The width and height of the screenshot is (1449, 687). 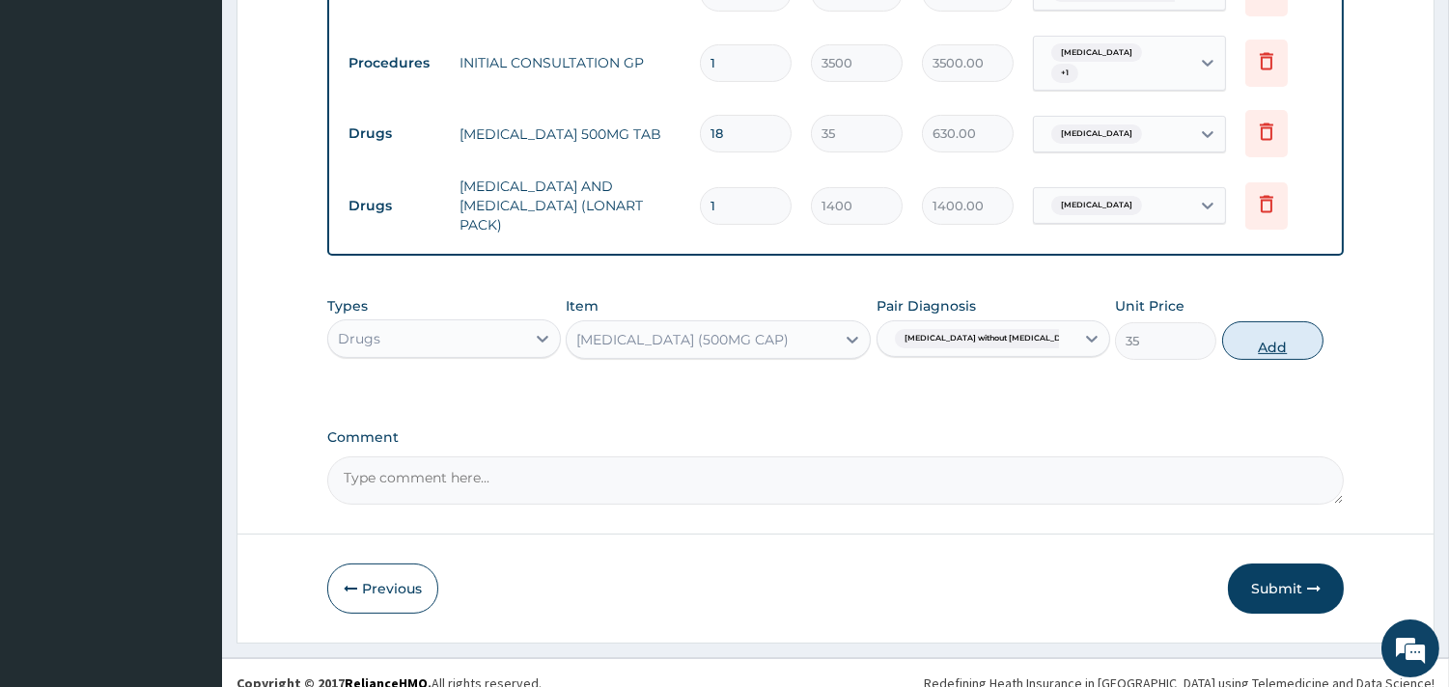 What do you see at coordinates (348, 306) in the screenshot?
I see `label: Types` at bounding box center [348, 306].